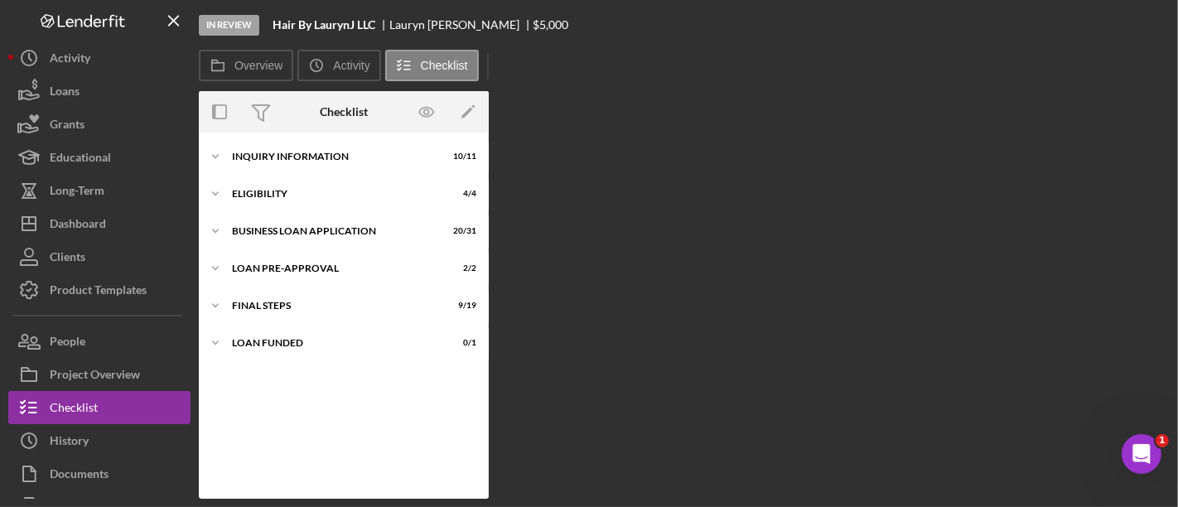 Image resolution: width=1178 pixels, height=507 pixels. I want to click on span: 1, so click(1162, 441).